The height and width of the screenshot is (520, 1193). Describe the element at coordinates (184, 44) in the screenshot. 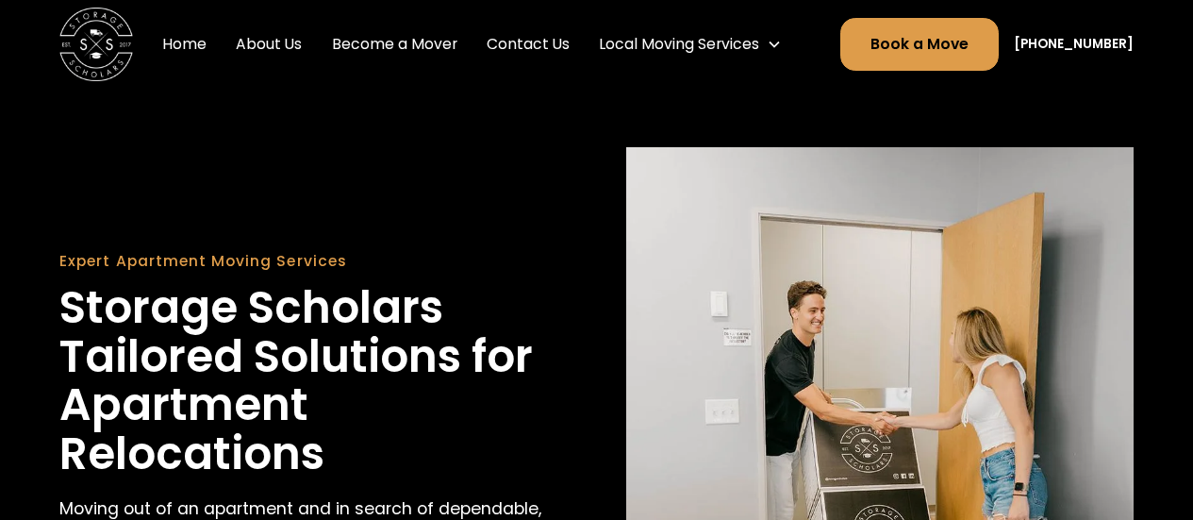

I see `a: Home` at that location.